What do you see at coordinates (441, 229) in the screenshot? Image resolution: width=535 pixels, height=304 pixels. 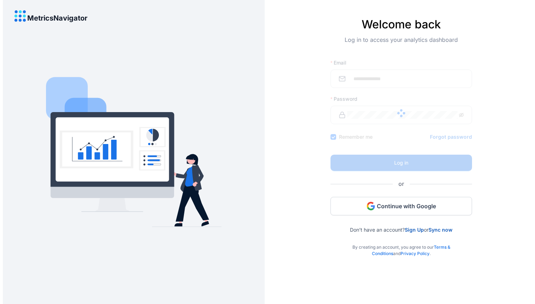 I see `a: Sync now` at bounding box center [441, 229].